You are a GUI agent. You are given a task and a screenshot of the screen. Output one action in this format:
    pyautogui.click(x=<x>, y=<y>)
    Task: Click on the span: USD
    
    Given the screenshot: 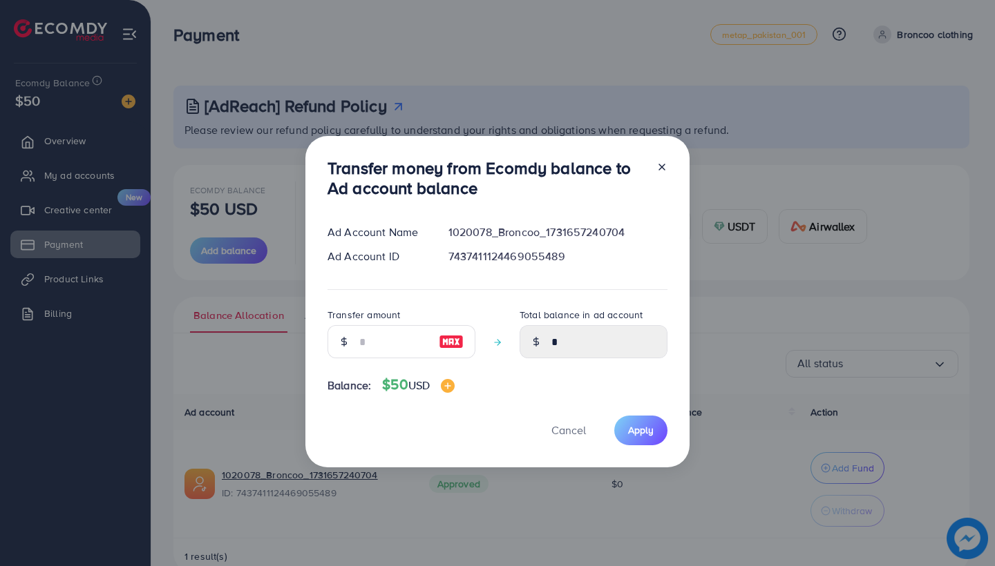 What is the action you would take?
    pyautogui.click(x=419, y=385)
    